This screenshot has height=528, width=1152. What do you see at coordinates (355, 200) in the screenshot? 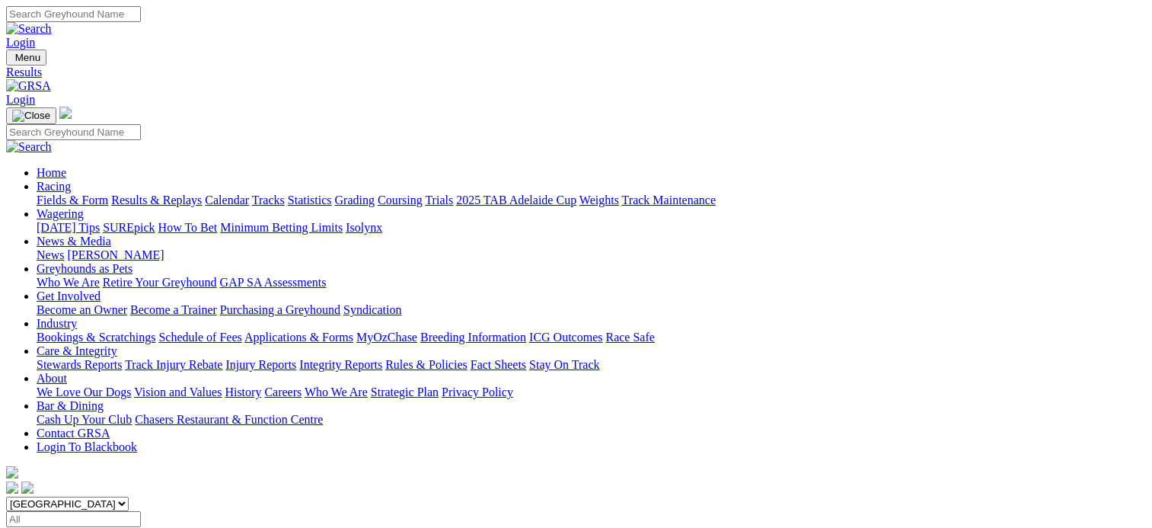
I see `a: Grading` at bounding box center [355, 200].